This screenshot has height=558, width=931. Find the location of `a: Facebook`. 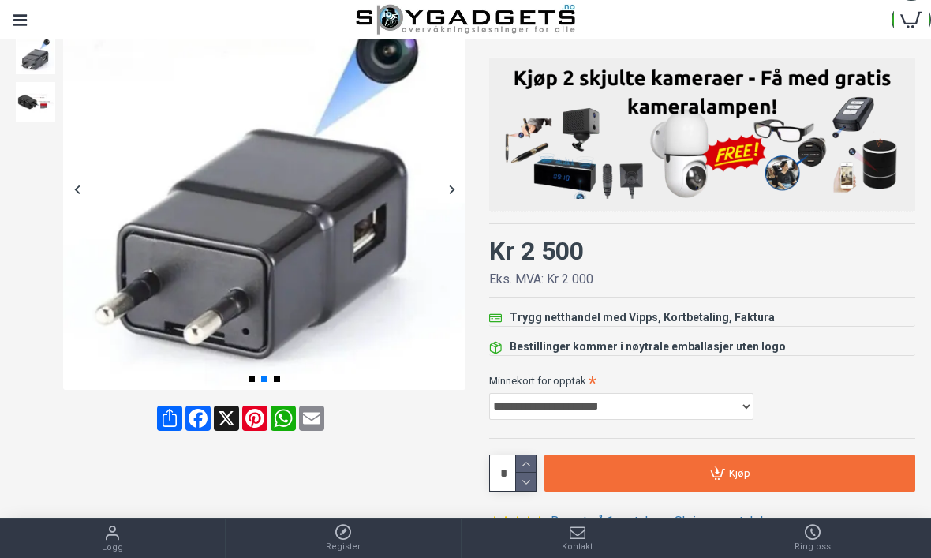

a: Facebook is located at coordinates (198, 418).